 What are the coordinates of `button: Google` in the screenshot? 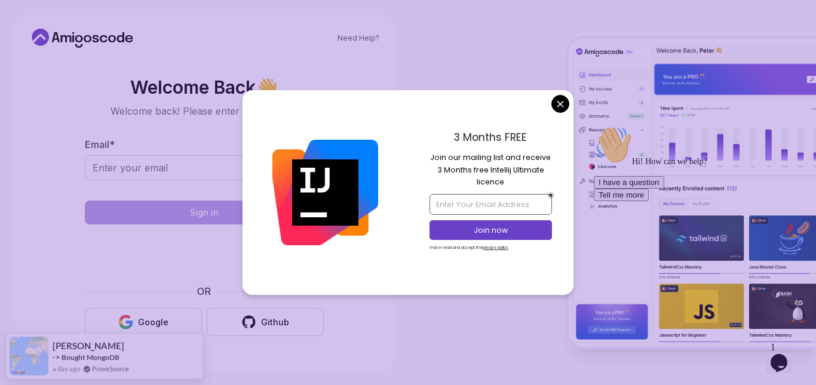 It's located at (143, 322).